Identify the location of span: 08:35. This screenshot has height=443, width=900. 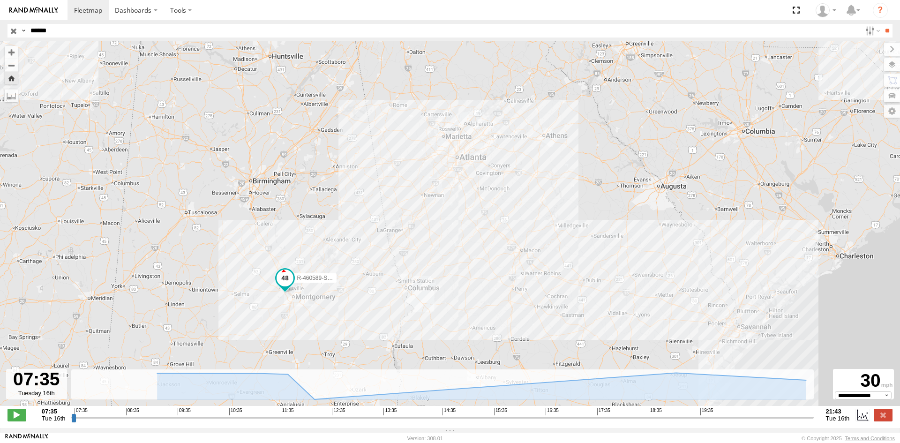
(133, 412).